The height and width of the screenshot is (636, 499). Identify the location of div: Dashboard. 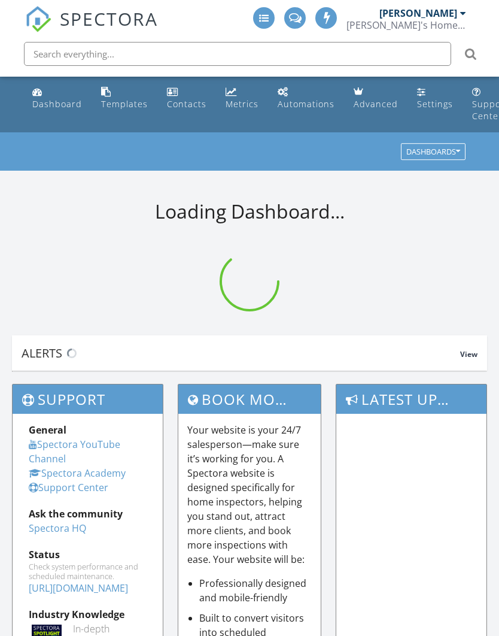
(57, 104).